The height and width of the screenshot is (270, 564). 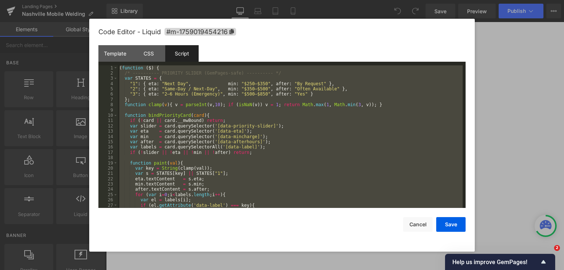 What do you see at coordinates (108, 84) in the screenshot?
I see `div: 4` at bounding box center [108, 84].